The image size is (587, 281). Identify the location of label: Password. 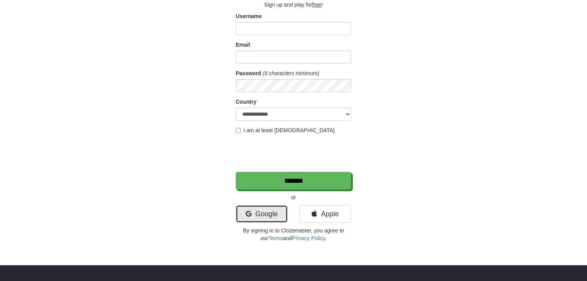
(248, 73).